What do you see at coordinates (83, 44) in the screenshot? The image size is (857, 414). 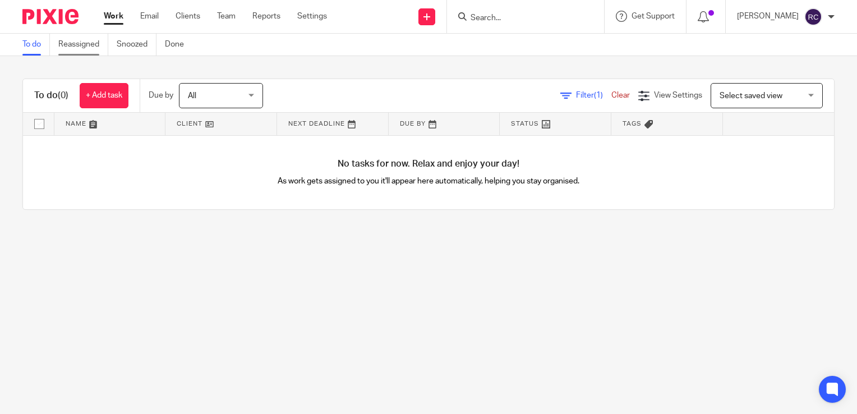 I see `a: Reassigned` at bounding box center [83, 44].